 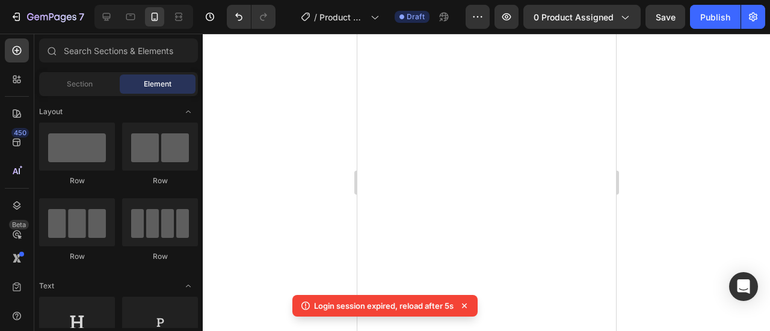 What do you see at coordinates (51, 112) in the screenshot?
I see `span: Layout` at bounding box center [51, 112].